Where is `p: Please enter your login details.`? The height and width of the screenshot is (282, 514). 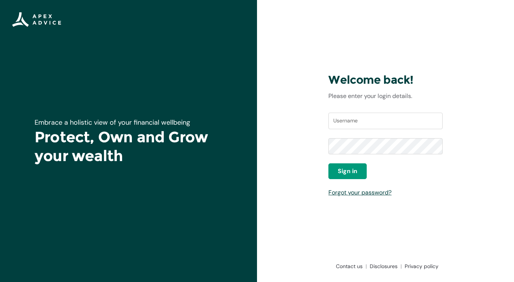 p: Please enter your login details. is located at coordinates (385, 96).